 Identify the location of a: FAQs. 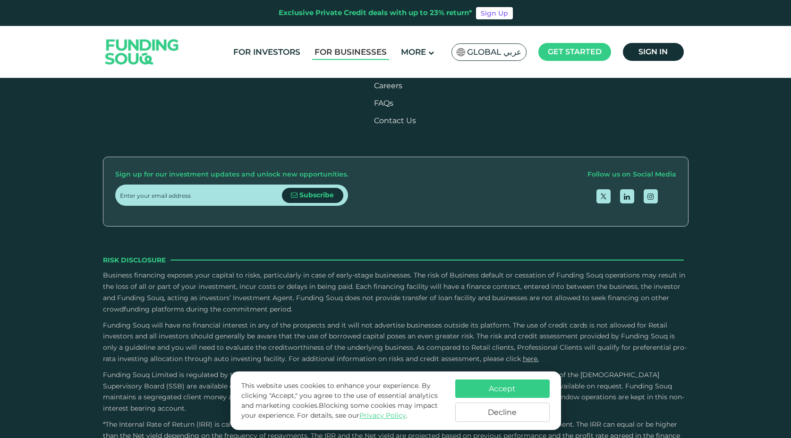
(383, 103).